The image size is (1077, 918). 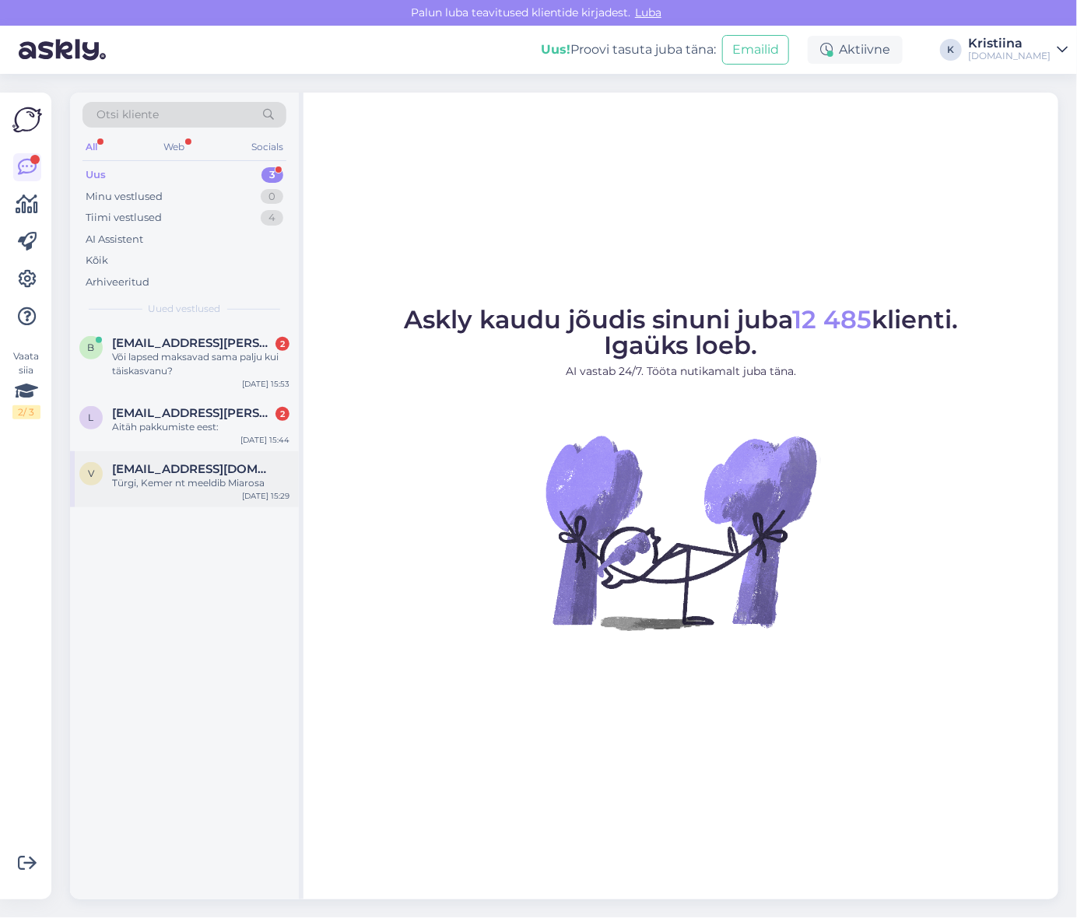 What do you see at coordinates (26, 384) in the screenshot?
I see `div: Vaata siia` at bounding box center [26, 384].